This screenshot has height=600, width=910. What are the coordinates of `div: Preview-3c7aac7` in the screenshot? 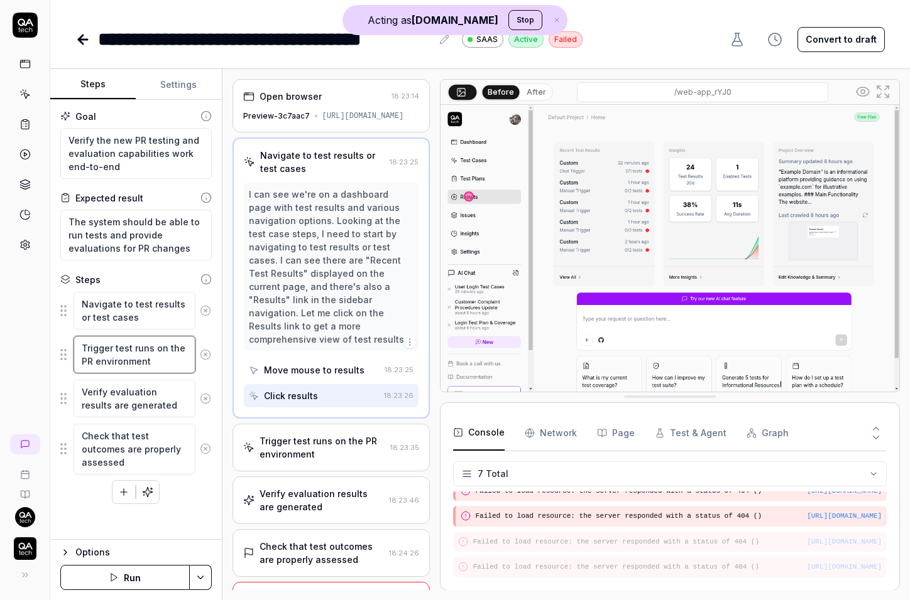 It's located at (276, 116).